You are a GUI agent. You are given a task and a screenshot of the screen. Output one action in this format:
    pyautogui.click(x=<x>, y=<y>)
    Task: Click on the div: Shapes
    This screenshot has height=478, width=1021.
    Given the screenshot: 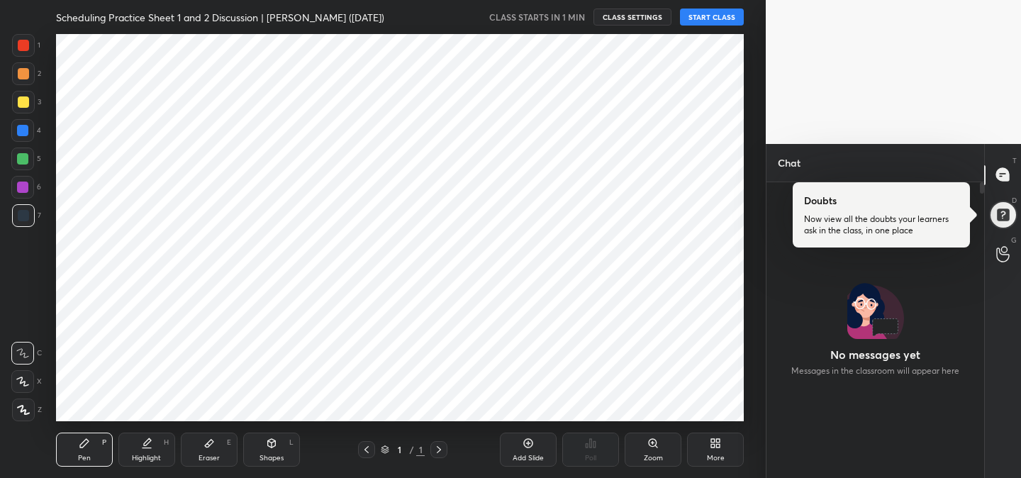 What is the action you would take?
    pyautogui.click(x=272, y=458)
    